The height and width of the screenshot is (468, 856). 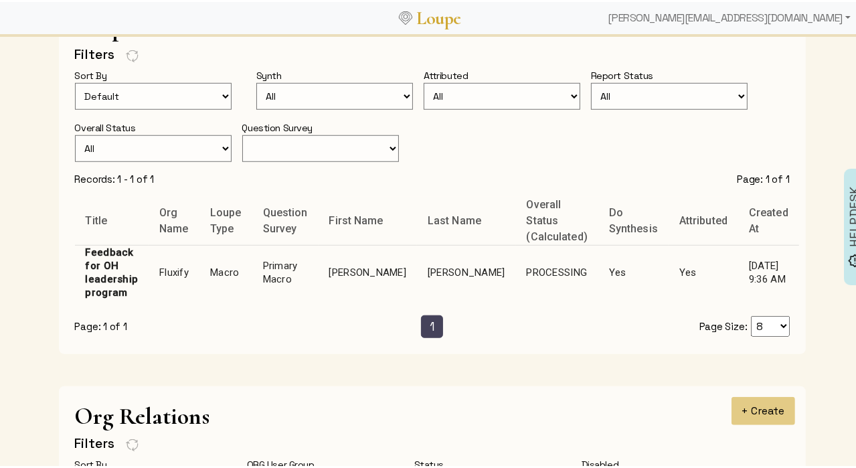 I want to click on th: Title, so click(x=112, y=219).